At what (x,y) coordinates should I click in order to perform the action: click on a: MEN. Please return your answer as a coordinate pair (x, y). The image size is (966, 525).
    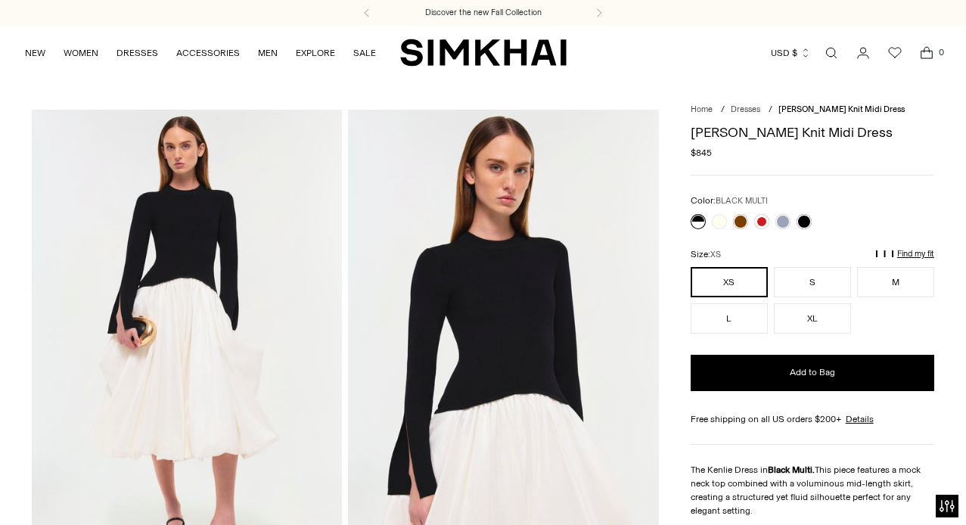
    Looking at the image, I should click on (268, 53).